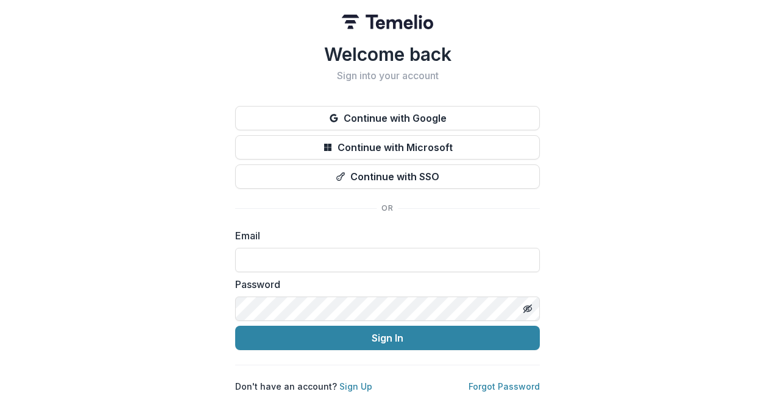  Describe the element at coordinates (388, 76) in the screenshot. I see `h2: Sign into your account` at that location.